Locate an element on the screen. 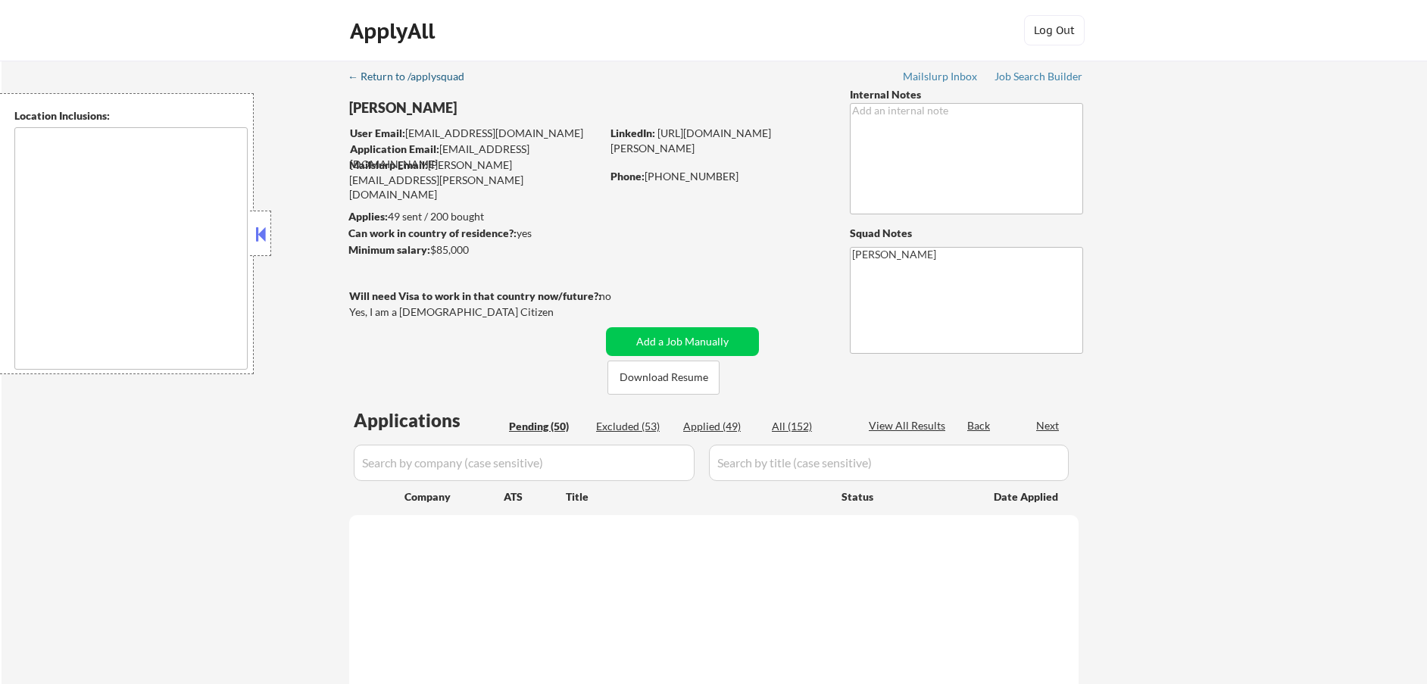 The height and width of the screenshot is (684, 1427). strong: Phone: is located at coordinates (627, 176).